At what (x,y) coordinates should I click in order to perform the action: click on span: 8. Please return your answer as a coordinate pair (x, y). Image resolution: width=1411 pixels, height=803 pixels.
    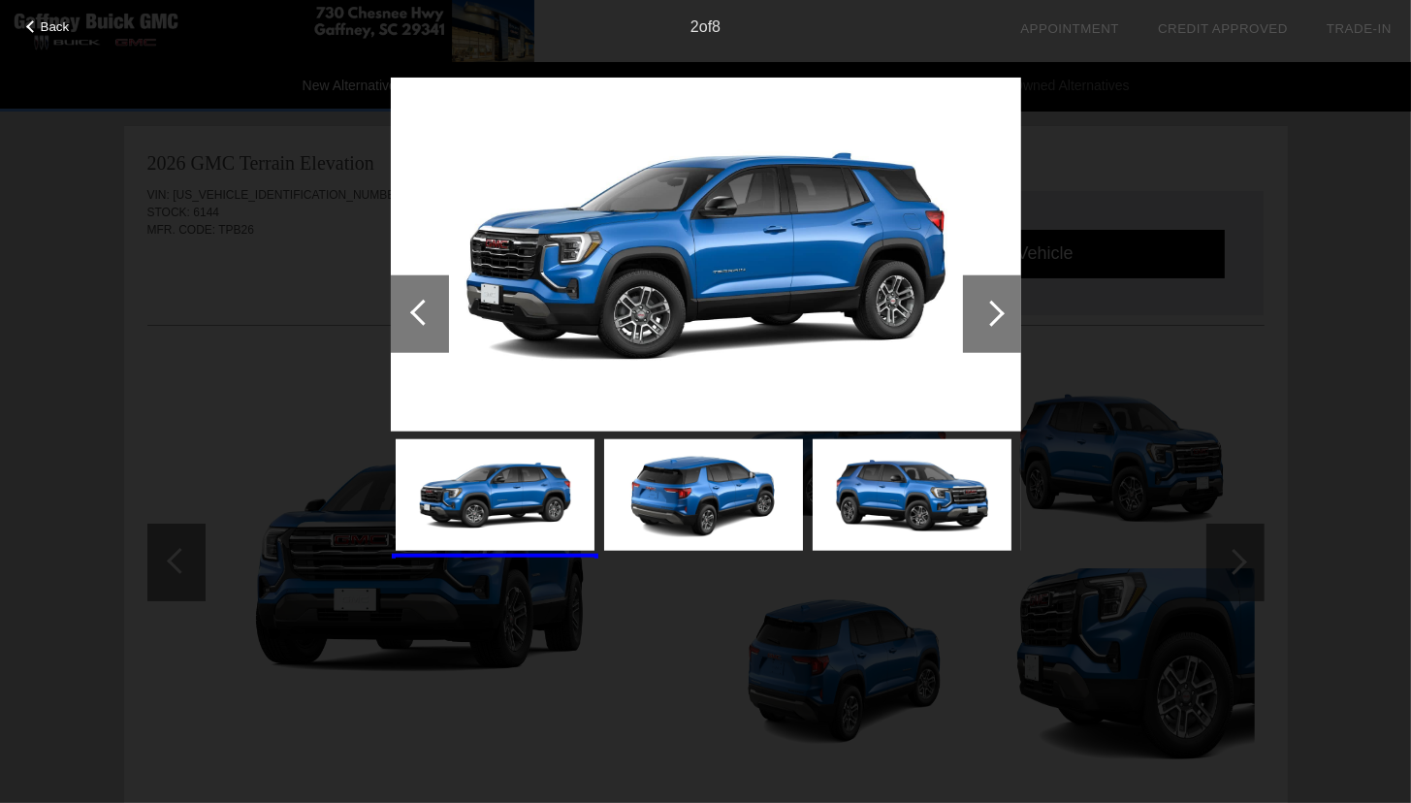
    Looking at the image, I should click on (716, 26).